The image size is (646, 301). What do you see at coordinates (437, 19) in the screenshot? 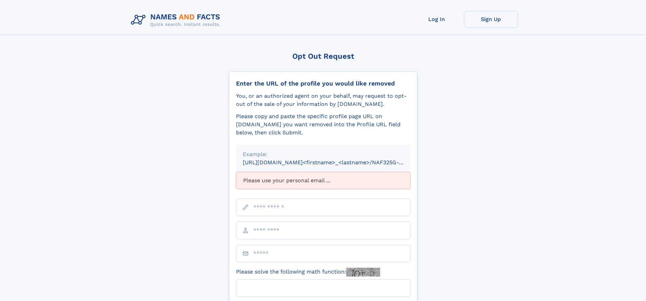
I see `a: Log In` at bounding box center [437, 19].